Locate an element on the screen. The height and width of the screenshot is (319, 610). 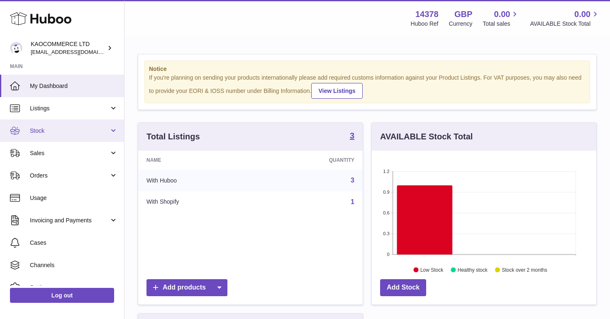
div: If you're planning on sending your products internationally please add required customs informati... is located at coordinates (367, 86).